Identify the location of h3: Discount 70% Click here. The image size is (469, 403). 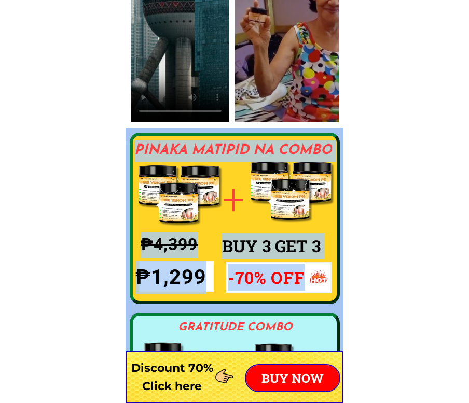
(172, 377).